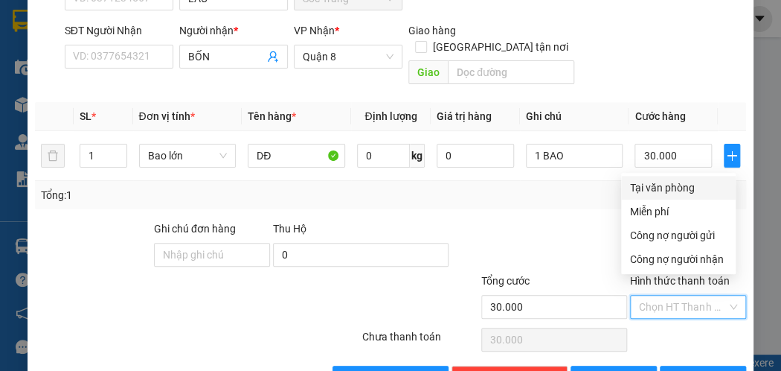  What do you see at coordinates (464, 116) in the screenshot?
I see `span: Giá trị hàng` at bounding box center [464, 116].